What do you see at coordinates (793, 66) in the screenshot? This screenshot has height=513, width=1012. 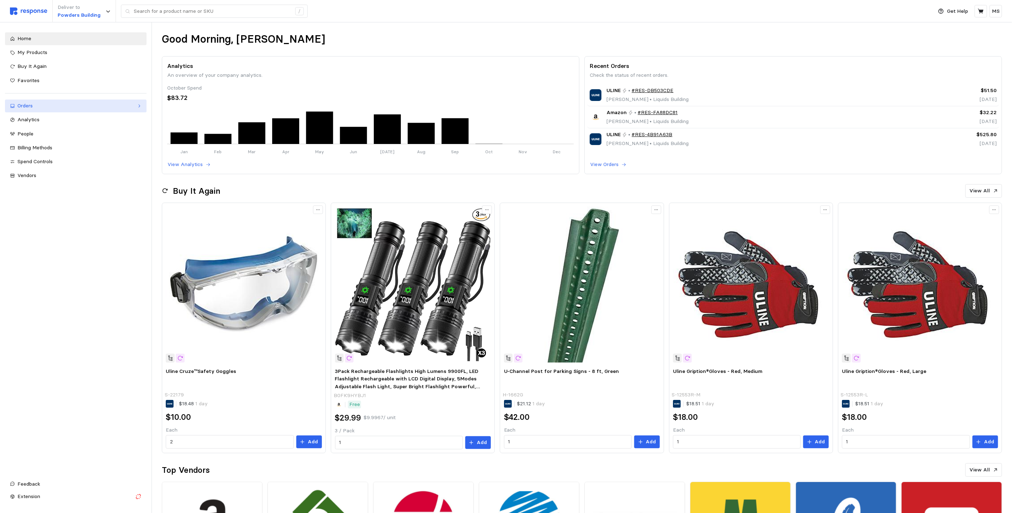 I see `p: Recent Orders` at bounding box center [793, 66].